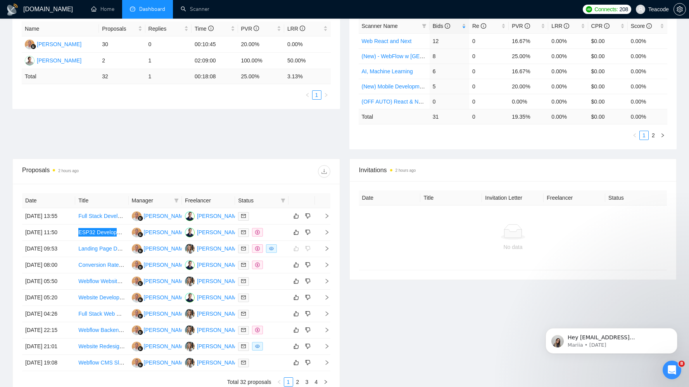  What do you see at coordinates (84, 33) in the screenshot?
I see `p: Message from Mariia, sent 4w ago` at bounding box center [84, 33].